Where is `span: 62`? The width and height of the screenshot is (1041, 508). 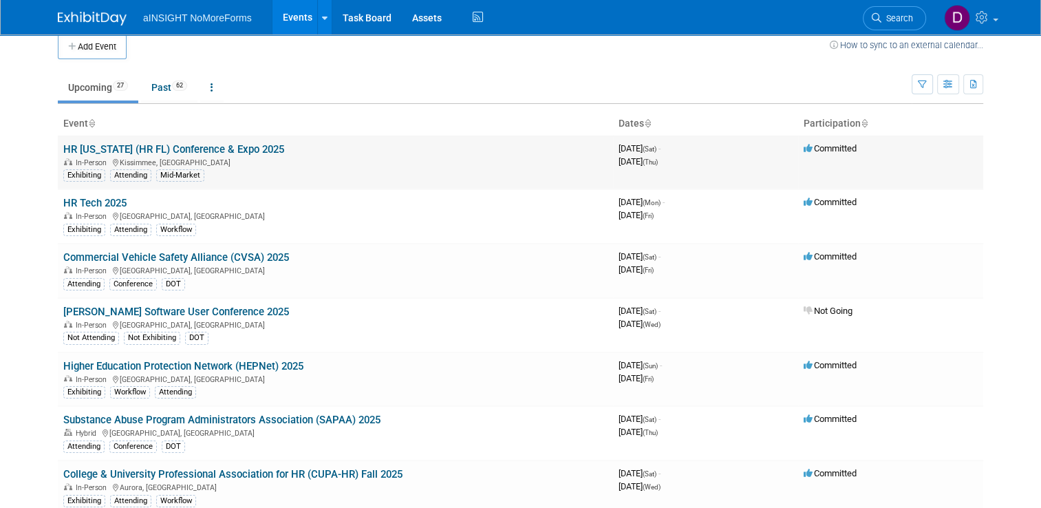 span: 62 is located at coordinates (180, 85).